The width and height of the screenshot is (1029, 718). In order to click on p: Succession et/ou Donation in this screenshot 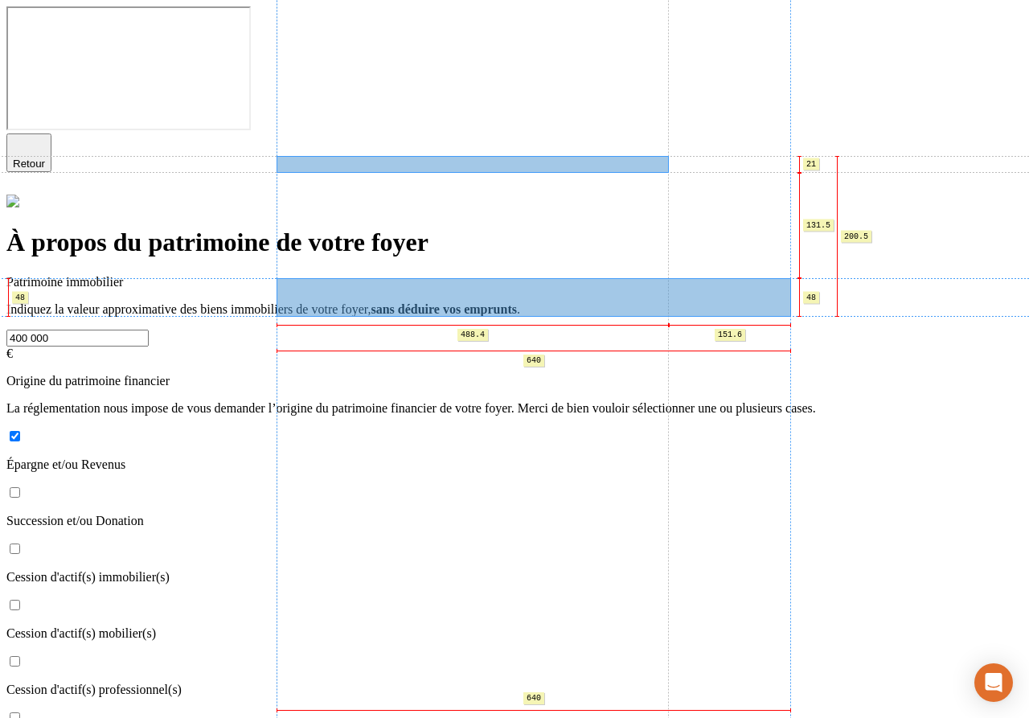, I will do `click(514, 521)`.